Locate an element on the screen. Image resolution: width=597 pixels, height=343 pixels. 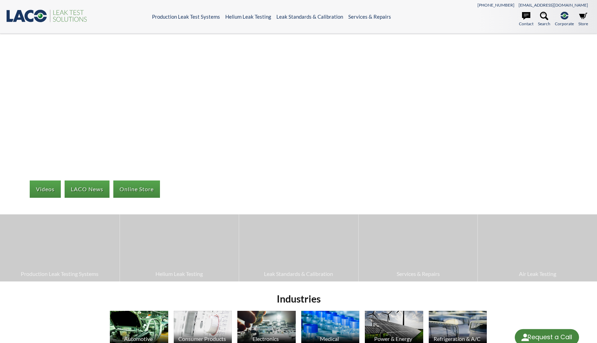
div: Automotive is located at coordinates (138, 338).